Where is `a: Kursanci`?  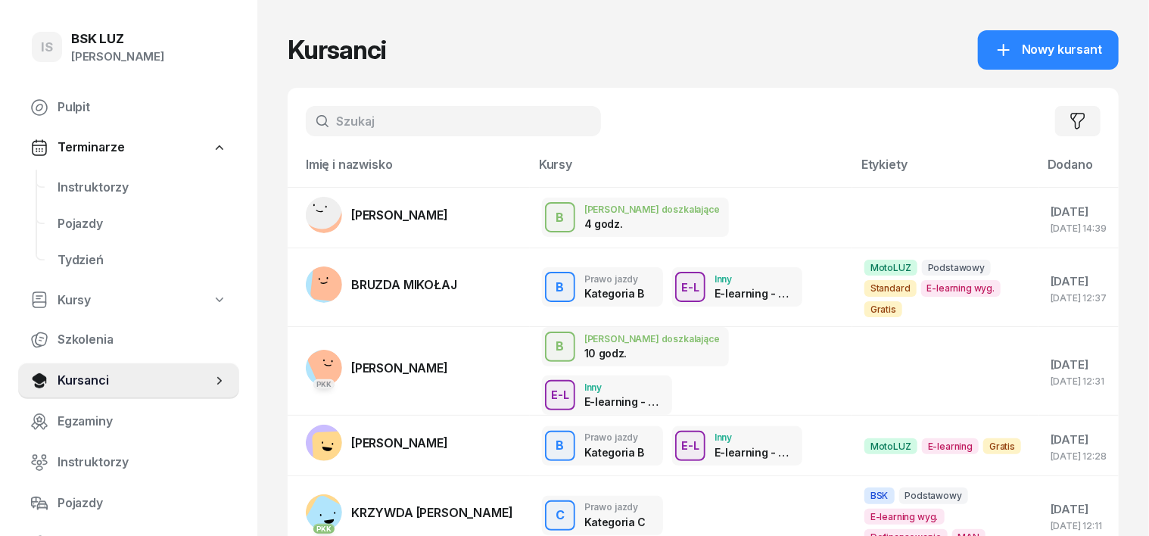 a: Kursanci is located at coordinates (129, 381).